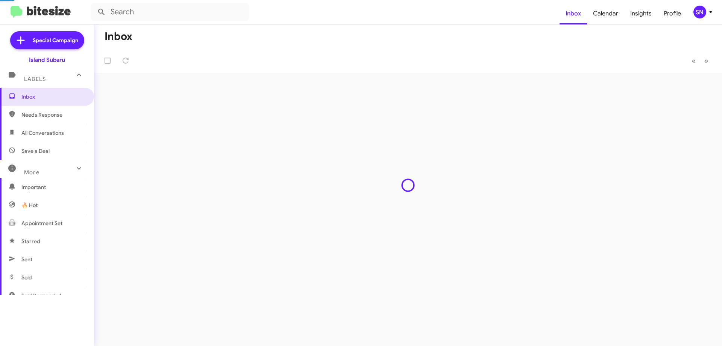  I want to click on a: Profile, so click(673, 14).